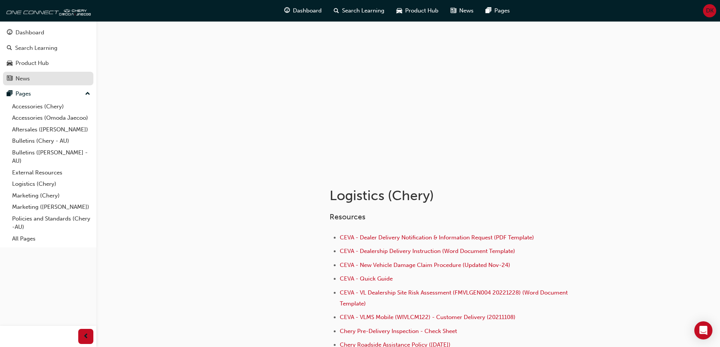 Image resolution: width=720 pixels, height=347 pixels. Describe the element at coordinates (704, 331) in the screenshot. I see `div: Open Intercom Messenger` at that location.